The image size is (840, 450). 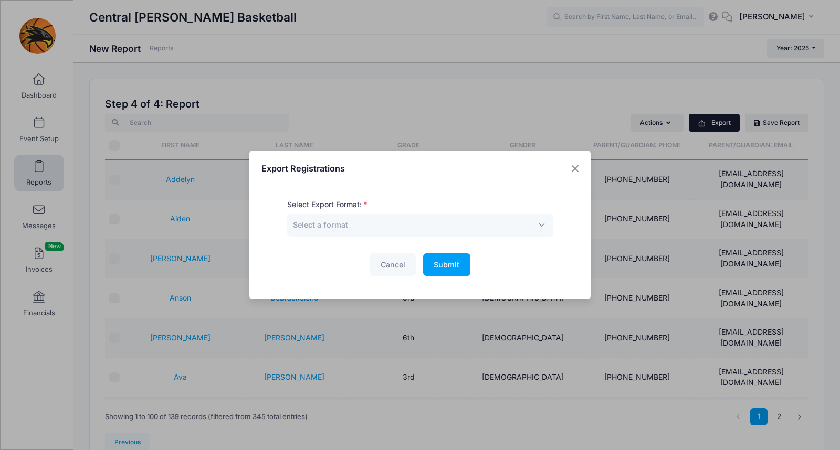 What do you see at coordinates (575, 169) in the screenshot?
I see `button: Close` at bounding box center [575, 169].